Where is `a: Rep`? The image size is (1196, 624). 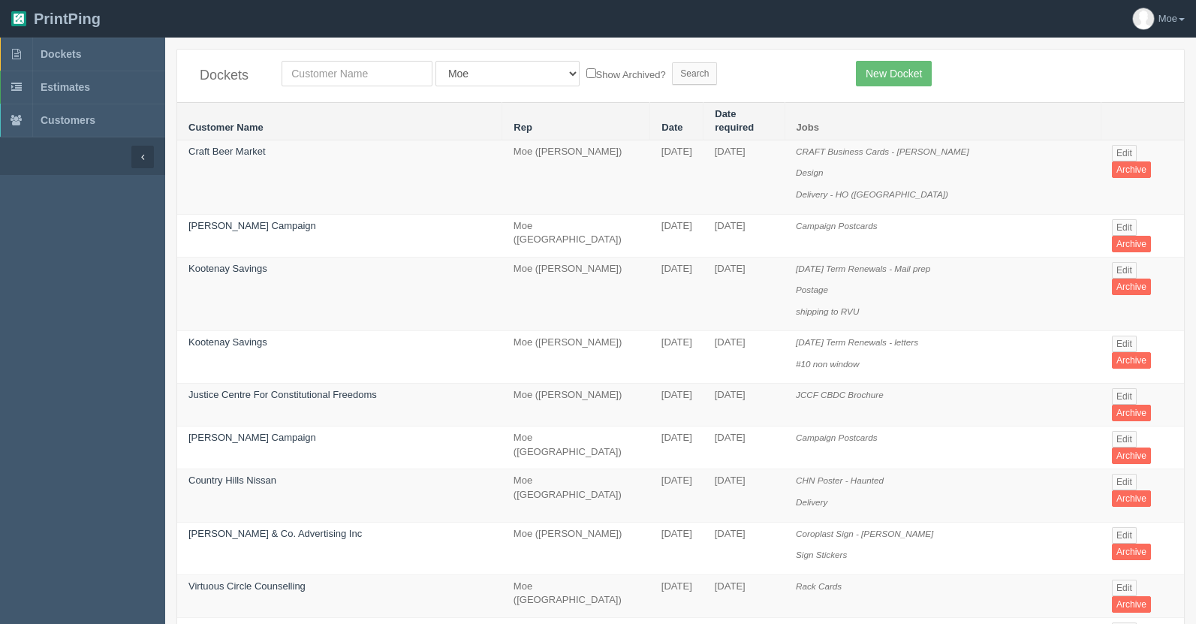
a: Rep is located at coordinates (522, 127).